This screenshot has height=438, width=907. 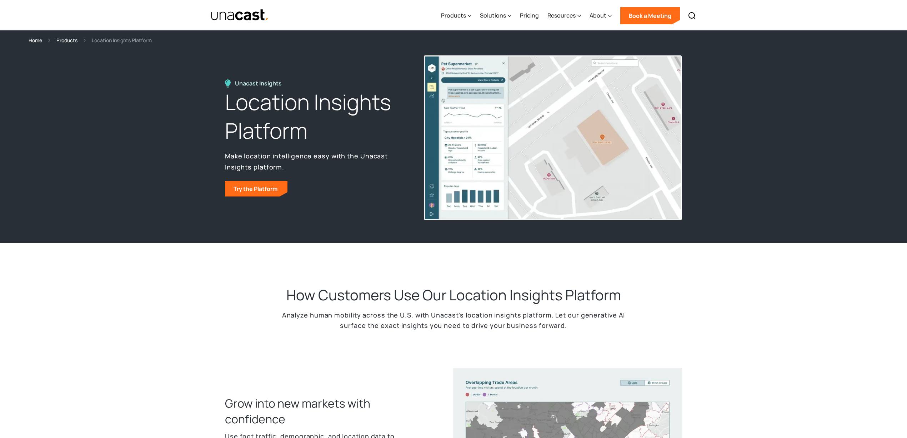 What do you see at coordinates (454, 320) in the screenshot?
I see `p: Analyze human mobility across the U.S. with Unacast’s location insights platform. Let our generat...` at bounding box center [454, 320].